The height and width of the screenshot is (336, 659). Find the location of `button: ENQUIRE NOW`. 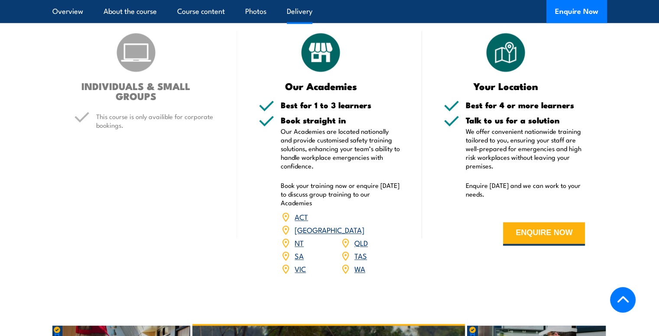

button: ENQUIRE NOW is located at coordinates (544, 234).